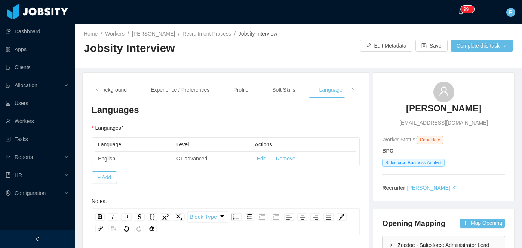  Describe the element at coordinates (8, 85) in the screenshot. I see `i: icon: solution` at that location.